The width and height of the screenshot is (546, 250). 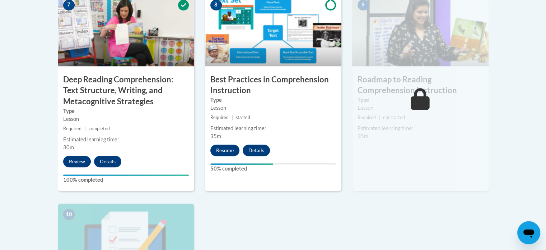 I want to click on label: 50% completed, so click(x=273, y=168).